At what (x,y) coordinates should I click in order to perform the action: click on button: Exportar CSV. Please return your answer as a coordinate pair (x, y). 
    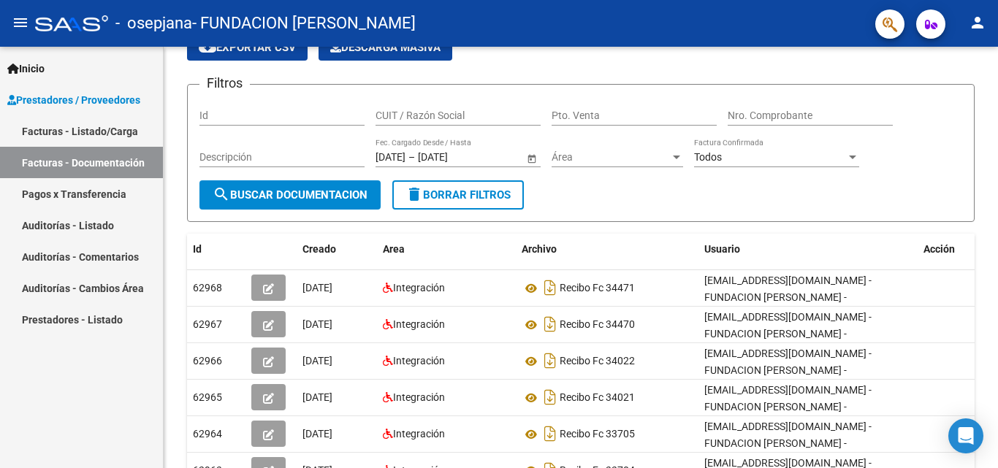
    Looking at the image, I should click on (247, 47).